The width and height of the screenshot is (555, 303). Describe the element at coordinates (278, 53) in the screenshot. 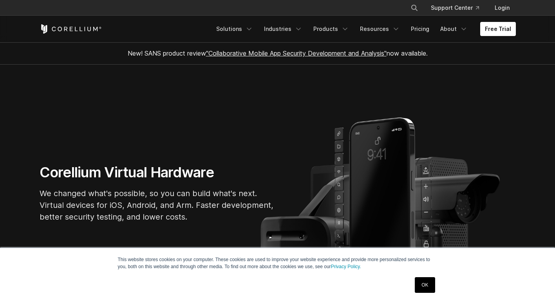

I see `span: New! SANS product review now available.` at that location.